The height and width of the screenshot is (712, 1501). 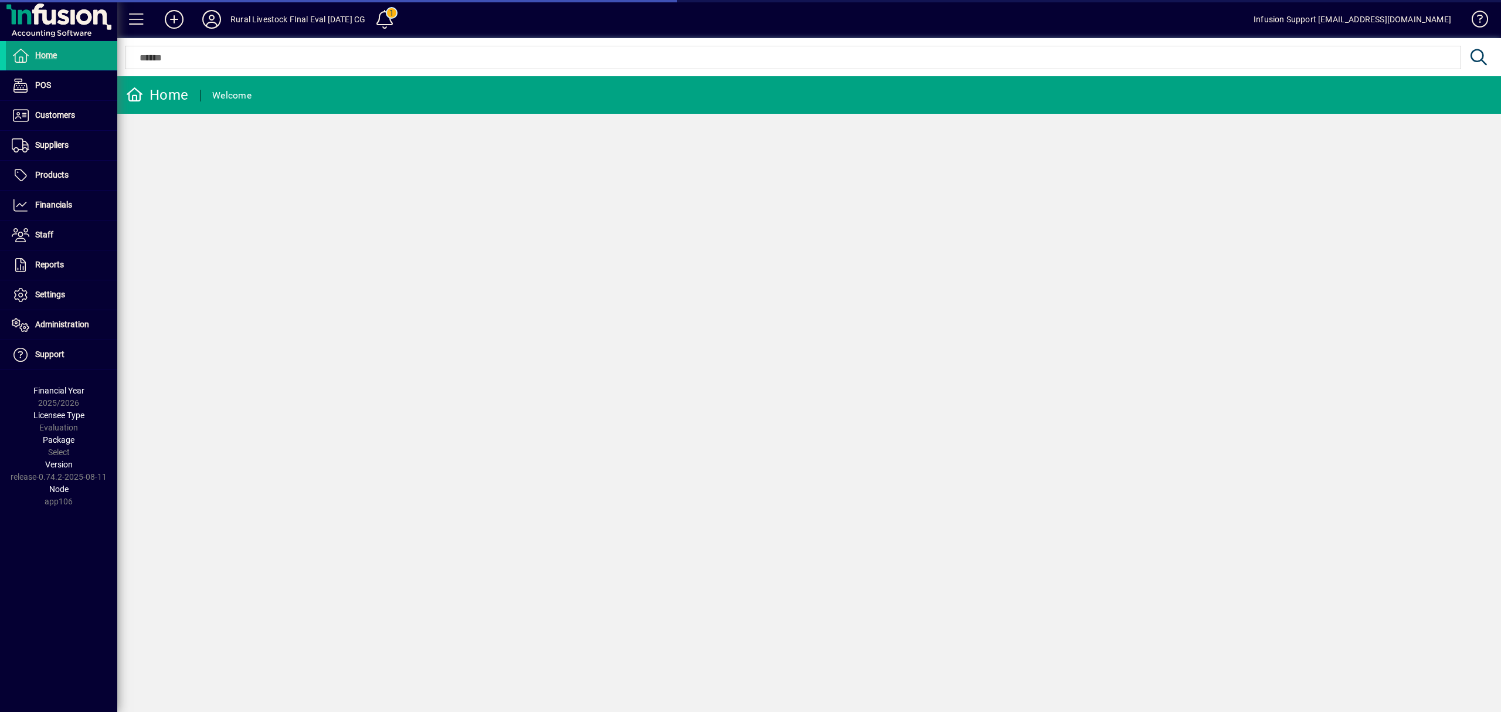 What do you see at coordinates (174, 19) in the screenshot?
I see `button: Add` at bounding box center [174, 19].